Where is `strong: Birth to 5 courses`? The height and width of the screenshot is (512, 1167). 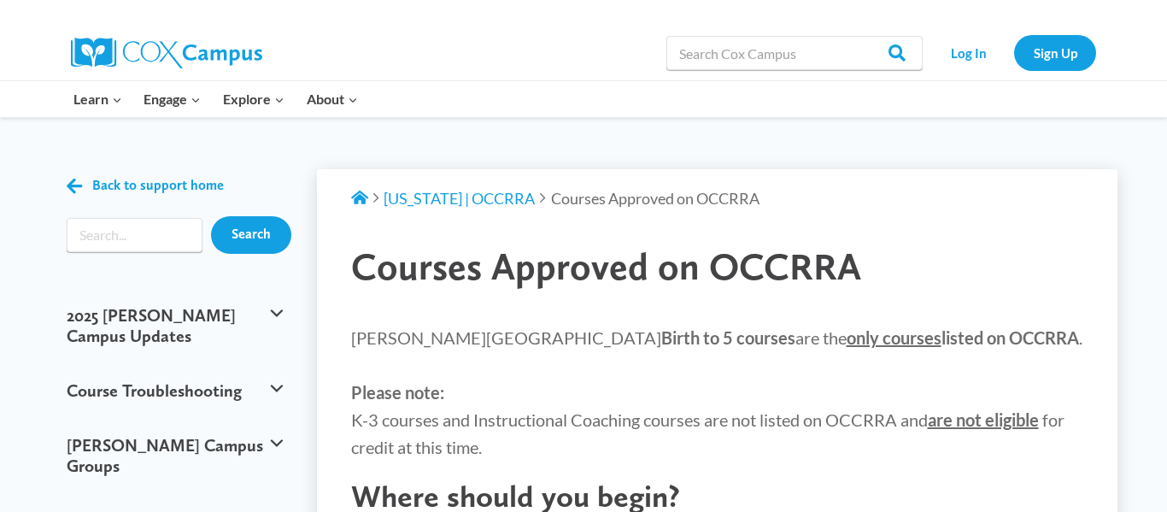
strong: Birth to 5 courses is located at coordinates (728, 337).